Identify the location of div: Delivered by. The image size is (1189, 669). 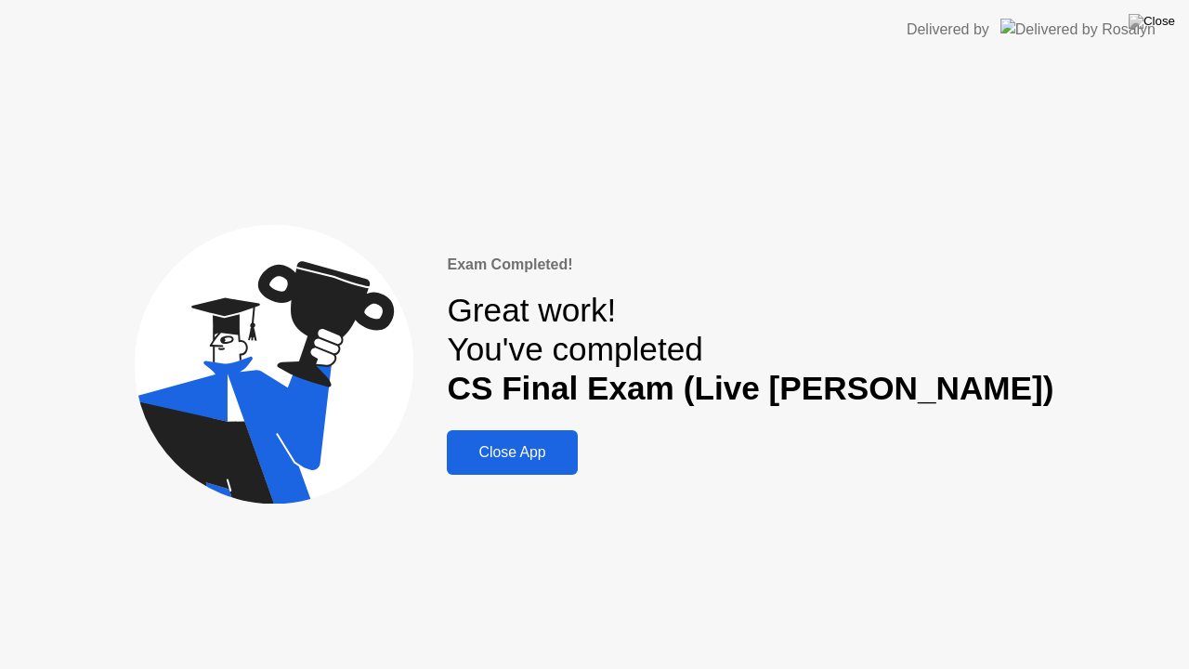
(948, 30).